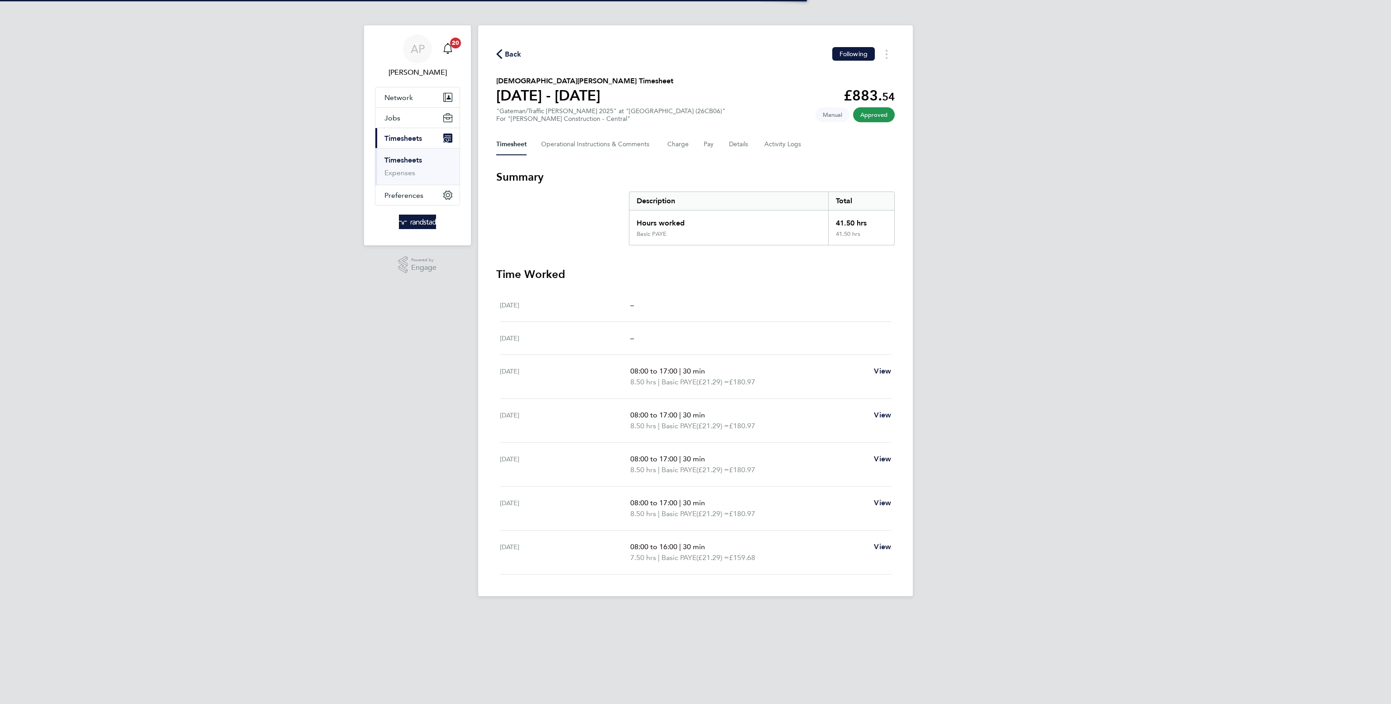  Describe the element at coordinates (886, 54) in the screenshot. I see `button: Timesheets Menu` at that location.